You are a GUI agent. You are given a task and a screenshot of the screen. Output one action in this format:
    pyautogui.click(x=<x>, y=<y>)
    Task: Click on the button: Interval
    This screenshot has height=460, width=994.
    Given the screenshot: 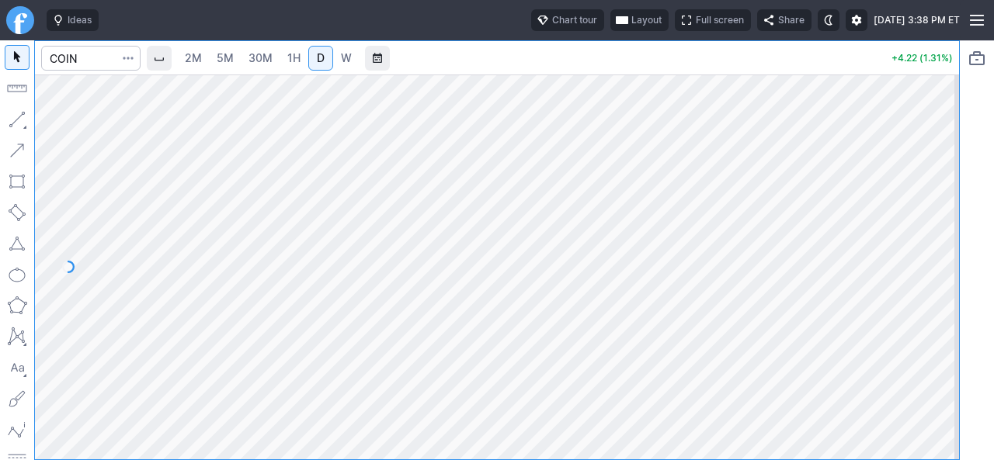 What is the action you would take?
    pyautogui.click(x=159, y=58)
    